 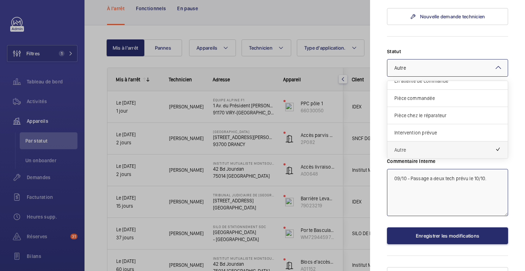 What do you see at coordinates (445, 150) in the screenshot?
I see `span: Autre` at bounding box center [445, 150].